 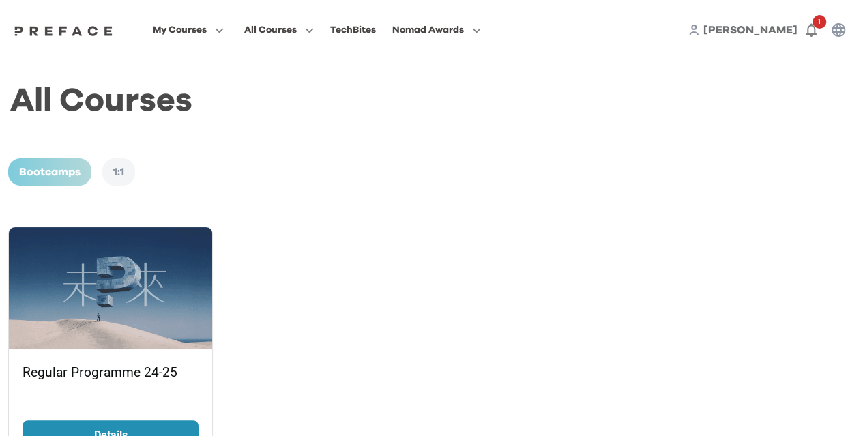 I want to click on img: image, so click(x=111, y=288).